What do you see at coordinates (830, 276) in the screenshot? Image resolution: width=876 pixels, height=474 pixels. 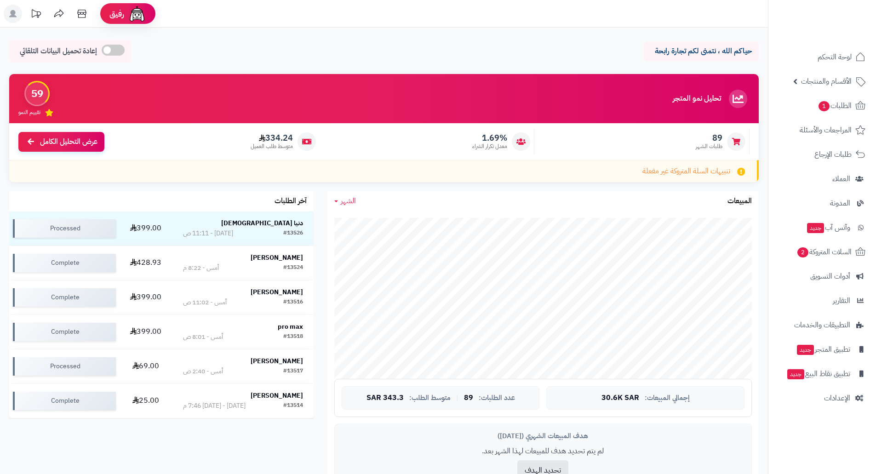 I see `span: أدوات التسويق` at bounding box center [830, 276].